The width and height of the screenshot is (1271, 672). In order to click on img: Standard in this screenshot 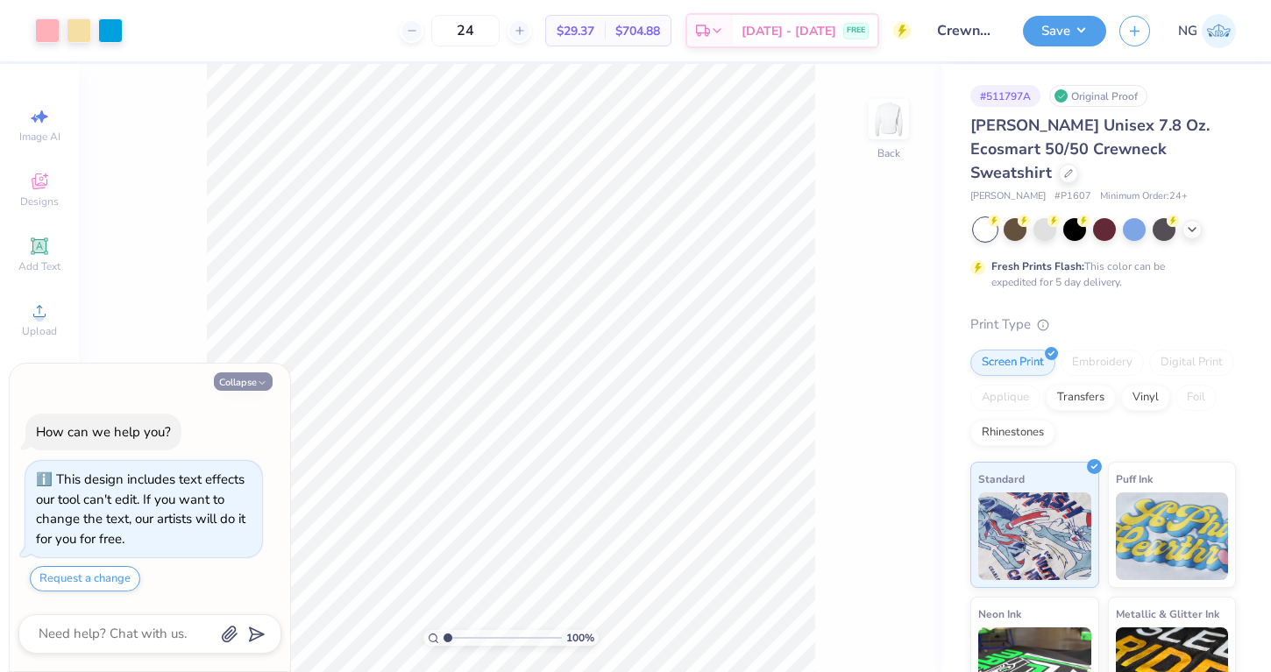, I will do `click(1034, 536)`.